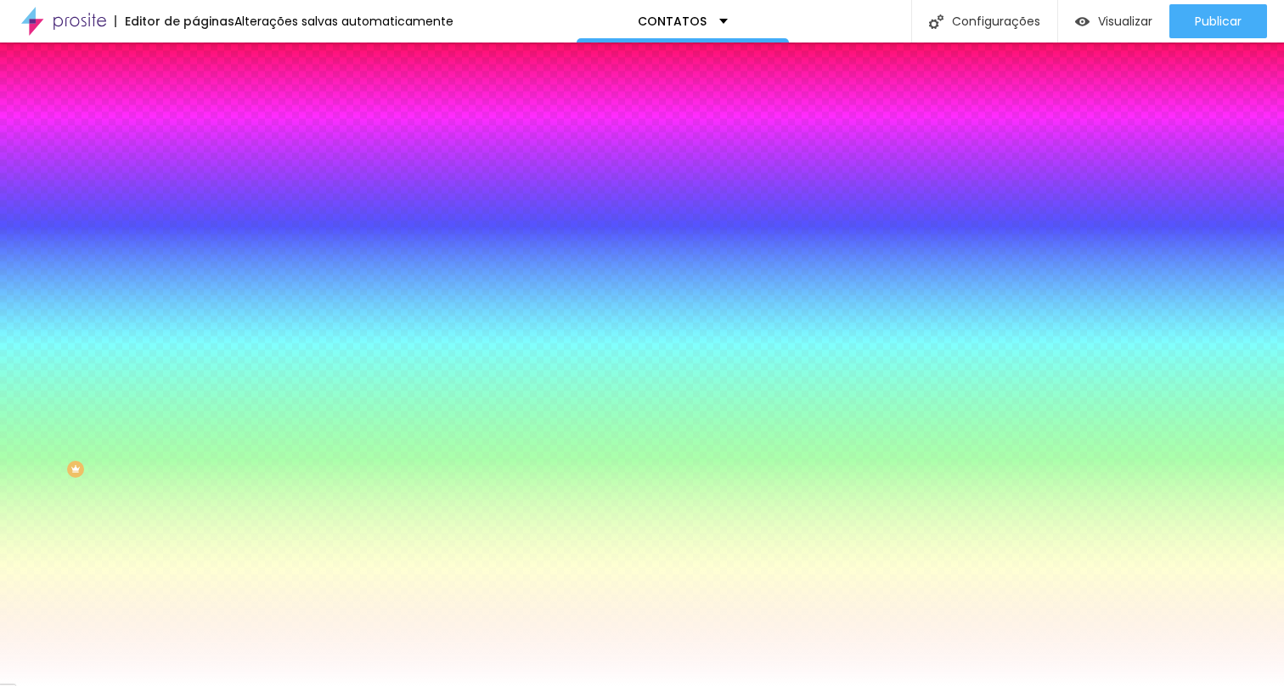 This screenshot has width=1284, height=686. I want to click on button: Publicar, so click(1218, 21).